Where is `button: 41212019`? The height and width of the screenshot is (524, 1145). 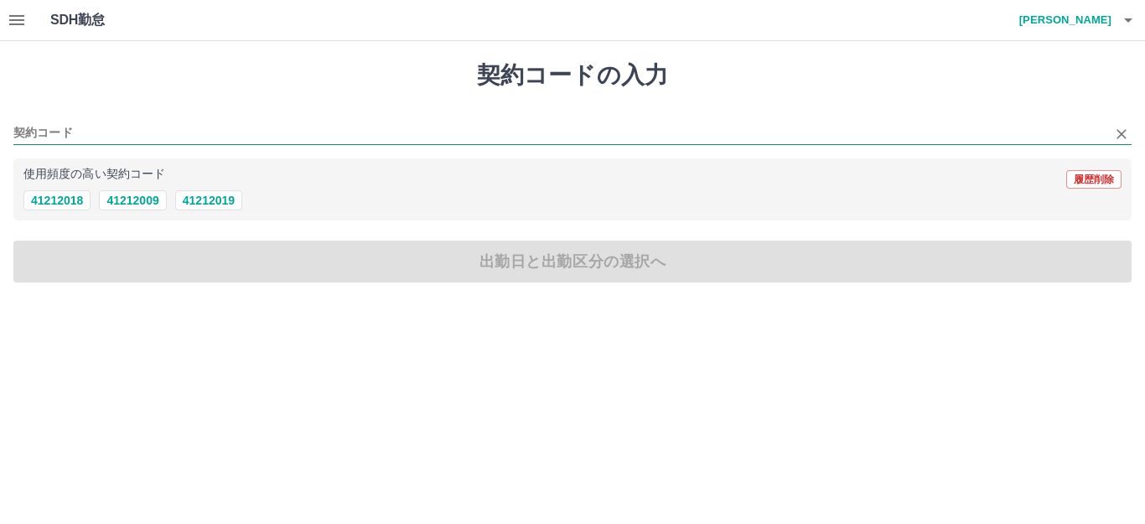
button: 41212019 is located at coordinates (209, 200).